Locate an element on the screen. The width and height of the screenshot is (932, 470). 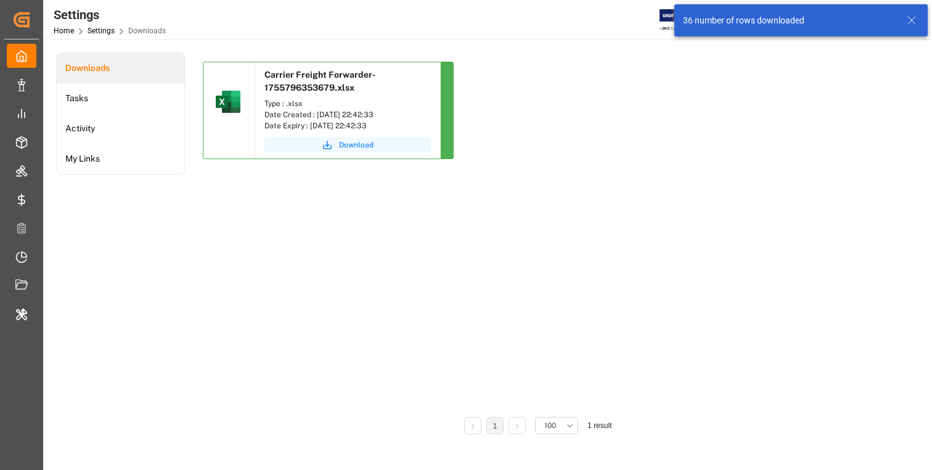
span: 100 is located at coordinates (550, 425).